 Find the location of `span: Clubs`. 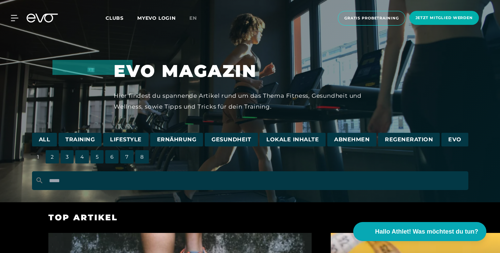

span: Clubs is located at coordinates (114, 18).